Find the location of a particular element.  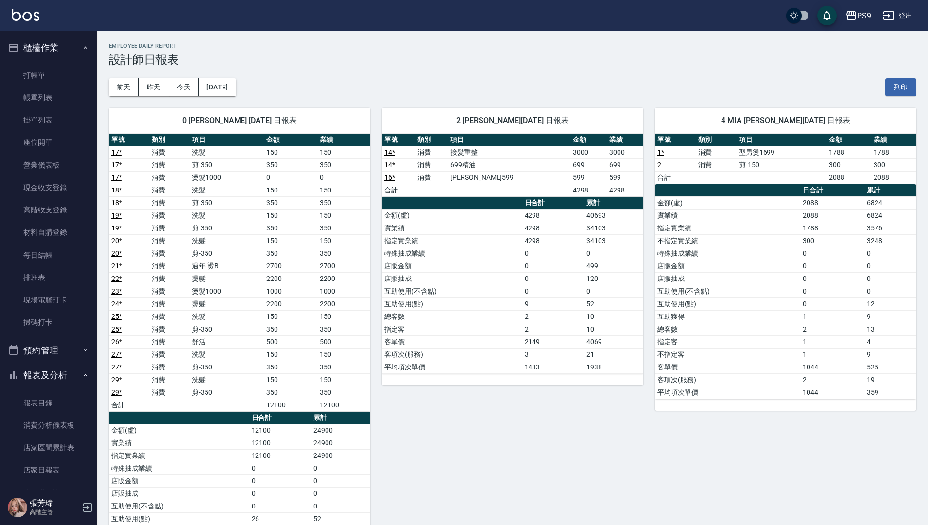

td: 2149 is located at coordinates (553, 342).